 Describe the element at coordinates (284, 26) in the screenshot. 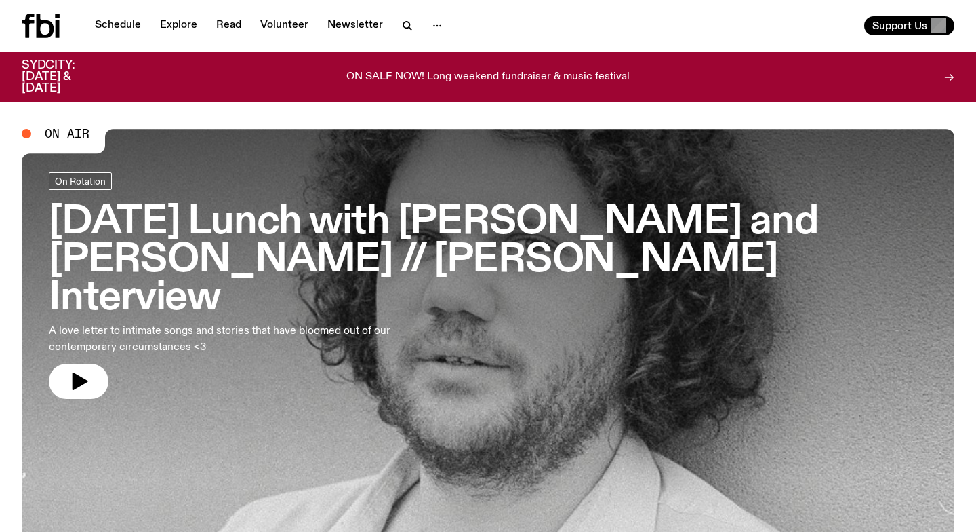

I see `a: Volunteer` at that location.